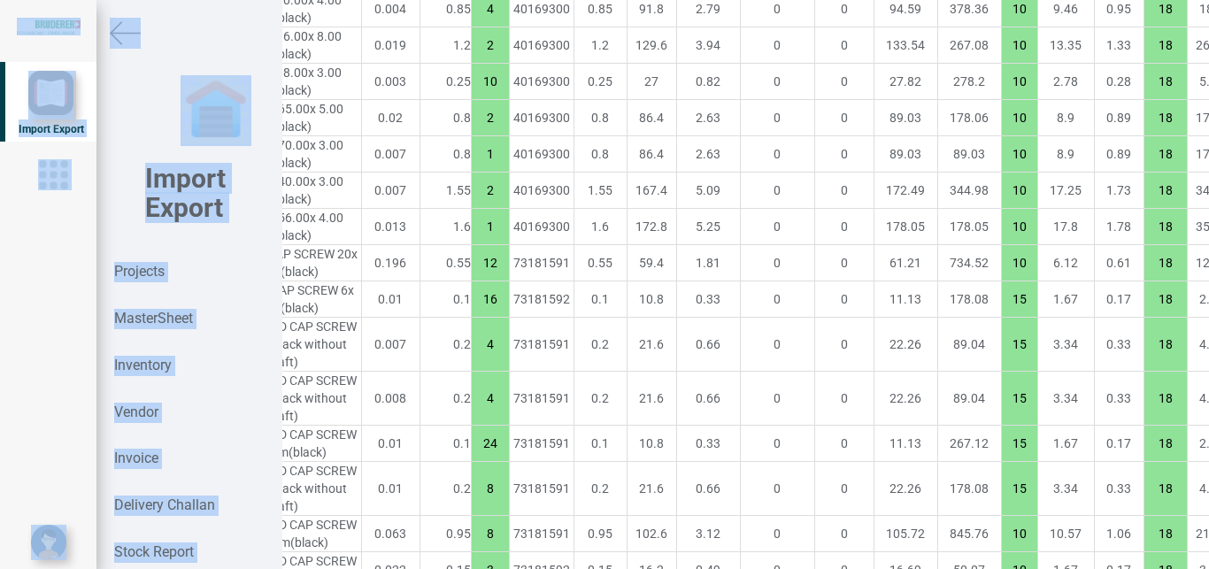 The image size is (1209, 569). What do you see at coordinates (906, 263) in the screenshot?
I see `td: 61.21` at bounding box center [906, 263].